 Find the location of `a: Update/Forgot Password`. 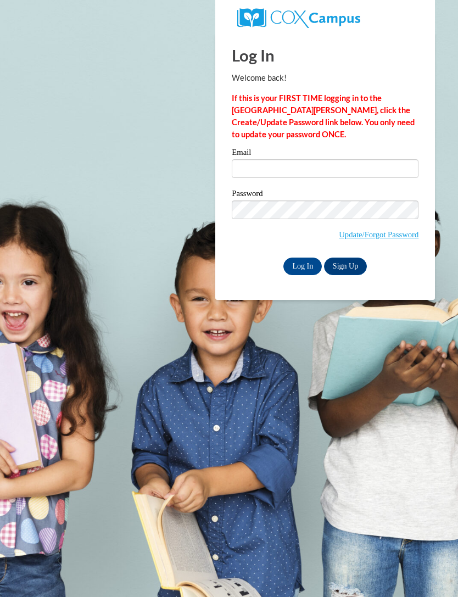

a: Update/Forgot Password is located at coordinates (379, 235).